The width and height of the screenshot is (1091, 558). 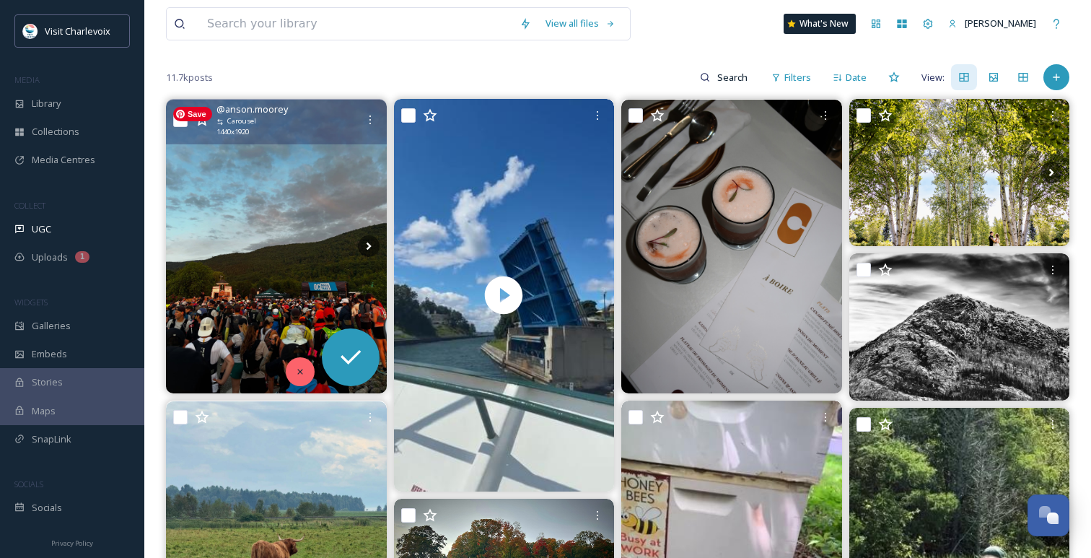 I want to click on span: Filters, so click(x=798, y=77).